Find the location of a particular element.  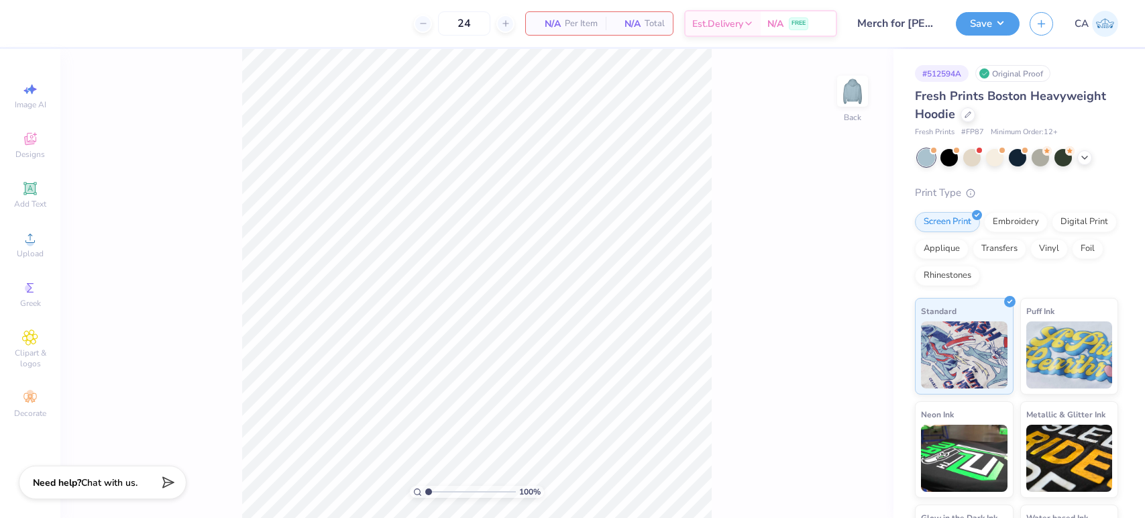

div: Original Proof is located at coordinates (1013, 73).